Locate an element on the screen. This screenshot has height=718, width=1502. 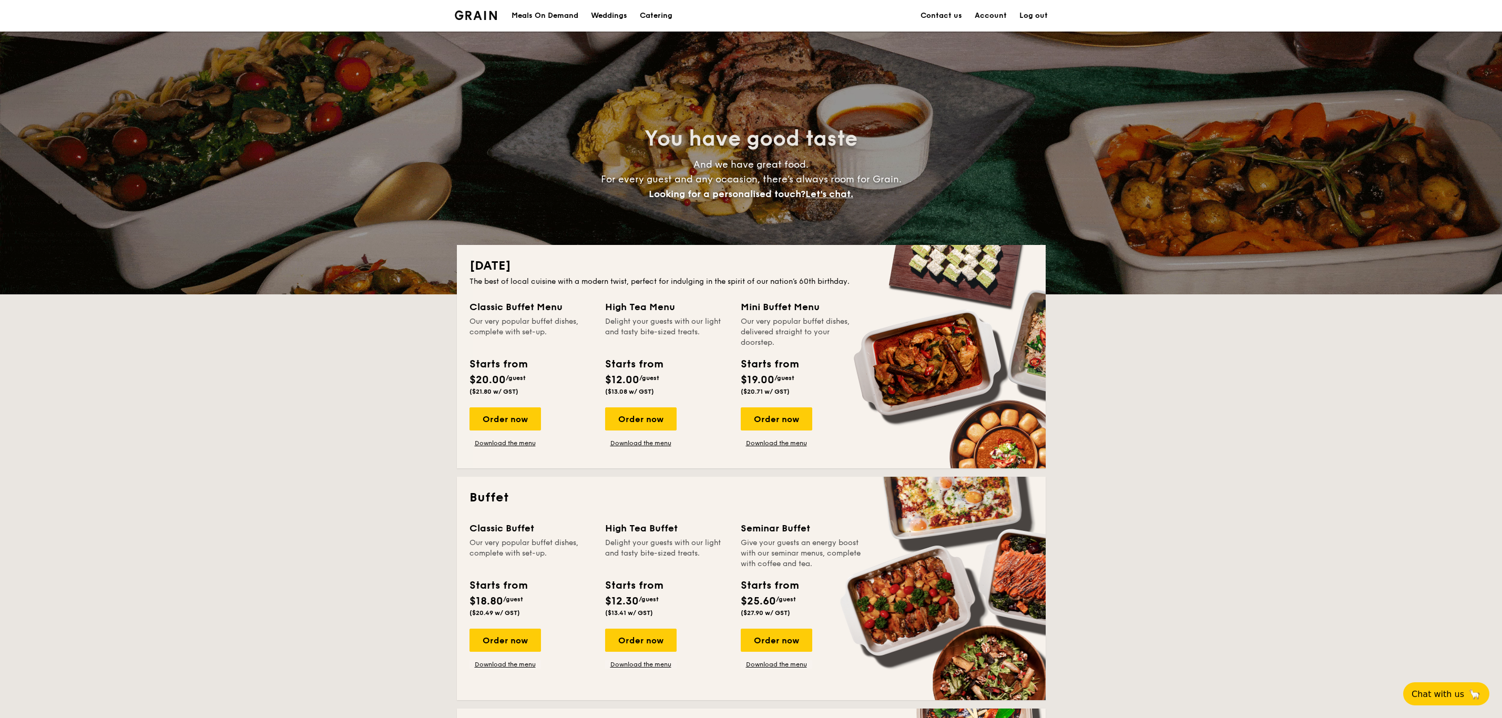
span: Let's chat. is located at coordinates (829, 194).